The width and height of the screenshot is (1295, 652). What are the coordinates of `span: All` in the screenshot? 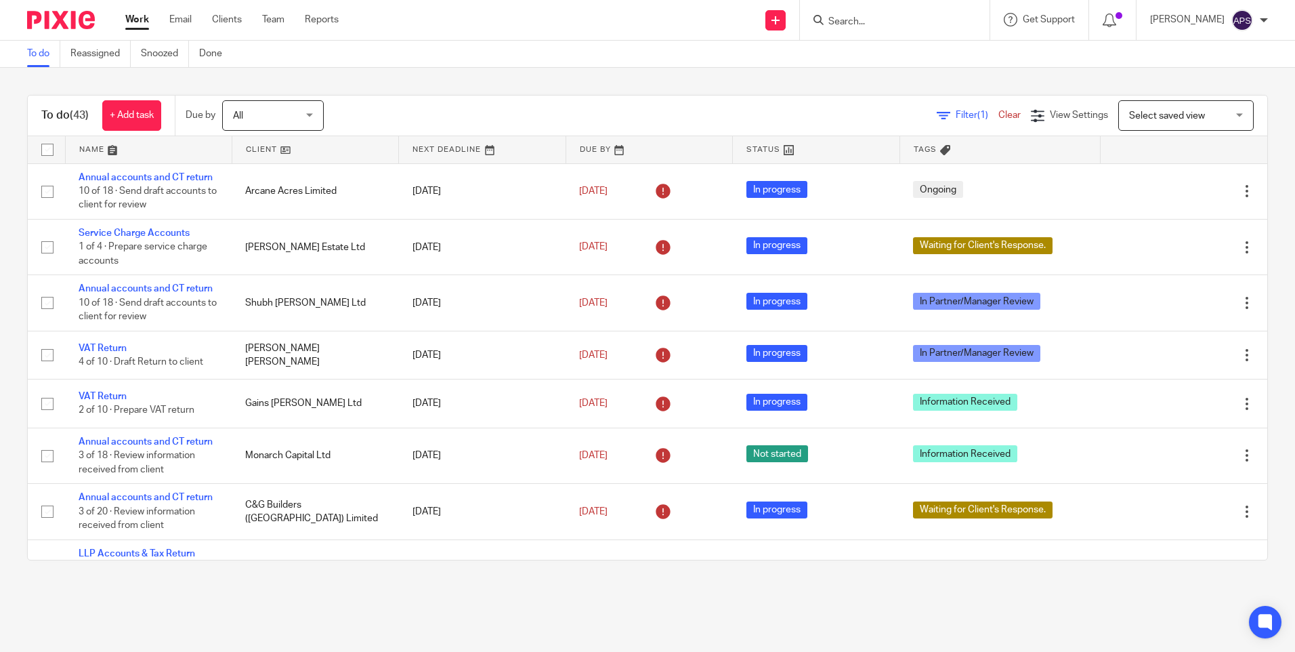 It's located at (238, 116).